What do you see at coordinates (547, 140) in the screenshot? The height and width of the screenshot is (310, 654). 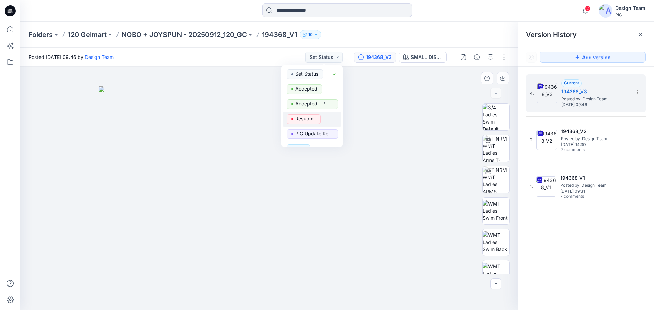 I see `img: 194368_V2` at bounding box center [547, 140].